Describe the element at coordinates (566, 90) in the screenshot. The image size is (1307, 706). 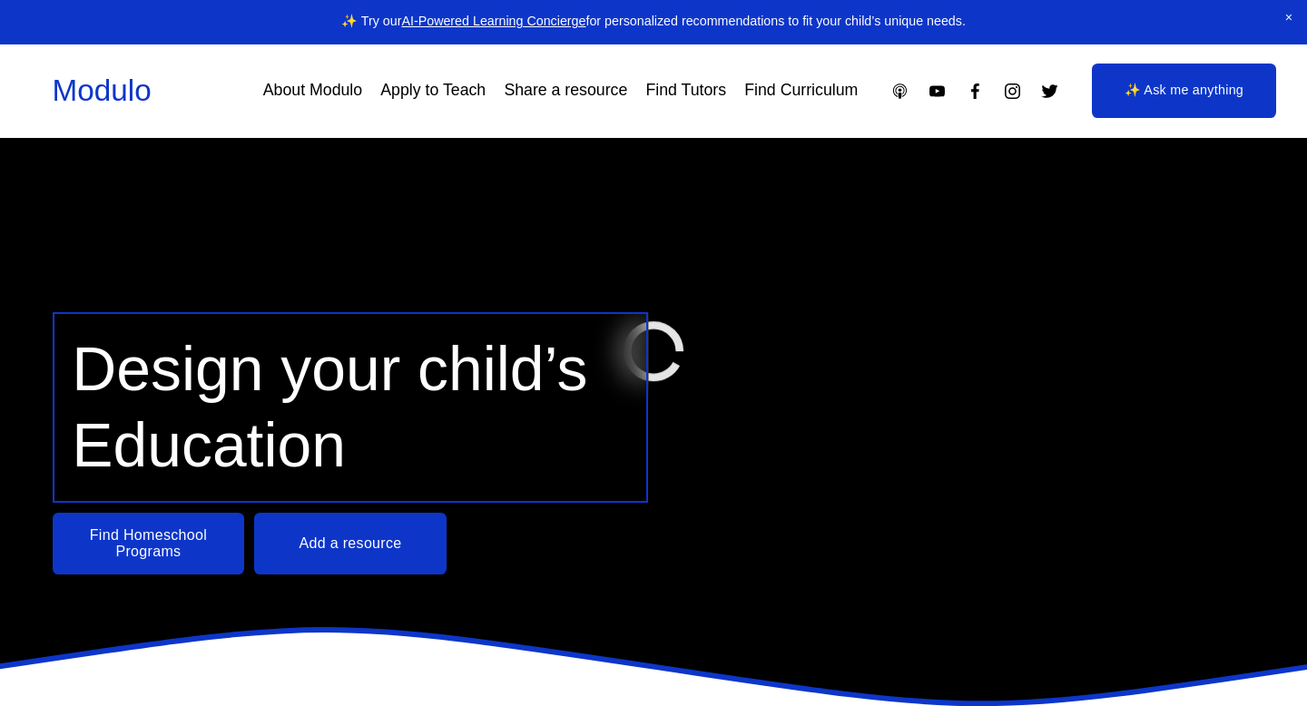
I see `a: Share a resource` at that location.